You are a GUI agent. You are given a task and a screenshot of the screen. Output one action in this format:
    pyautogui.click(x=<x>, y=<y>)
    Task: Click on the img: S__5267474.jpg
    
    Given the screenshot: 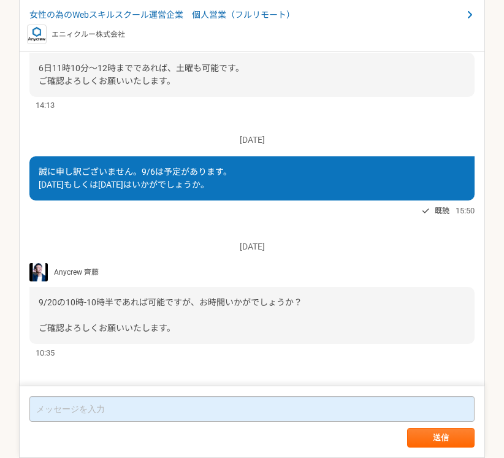 What is the action you would take?
    pyautogui.click(x=39, y=272)
    